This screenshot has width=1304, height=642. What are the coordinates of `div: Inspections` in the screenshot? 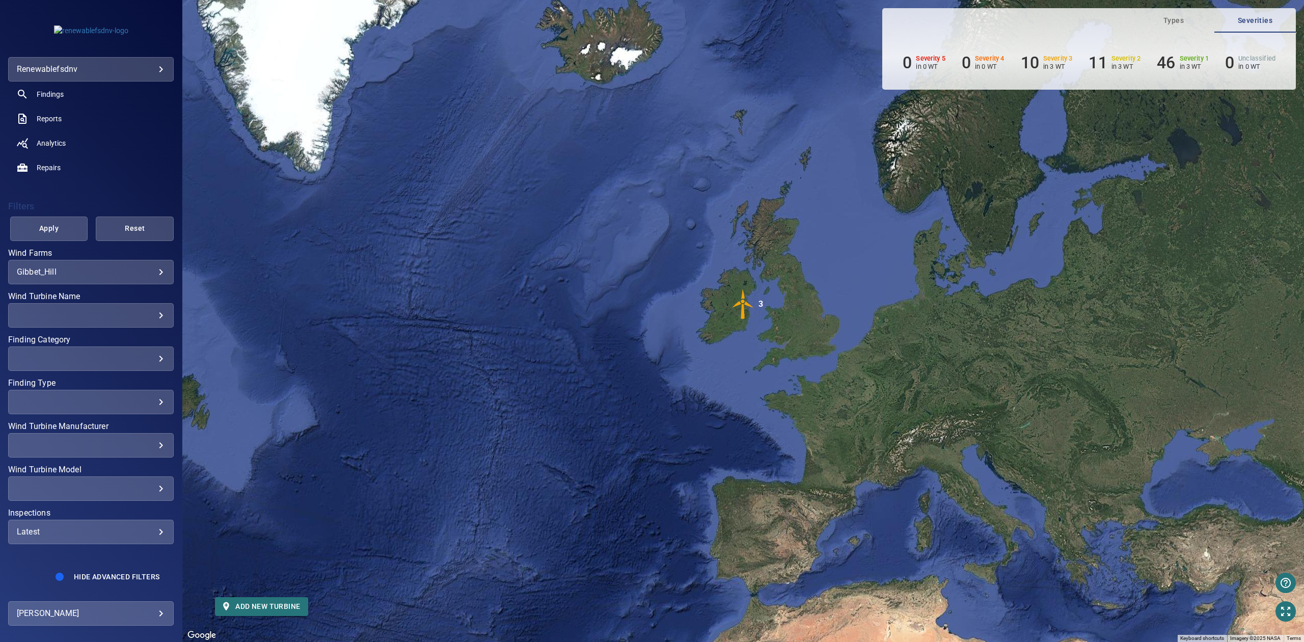 It's located at (91, 532).